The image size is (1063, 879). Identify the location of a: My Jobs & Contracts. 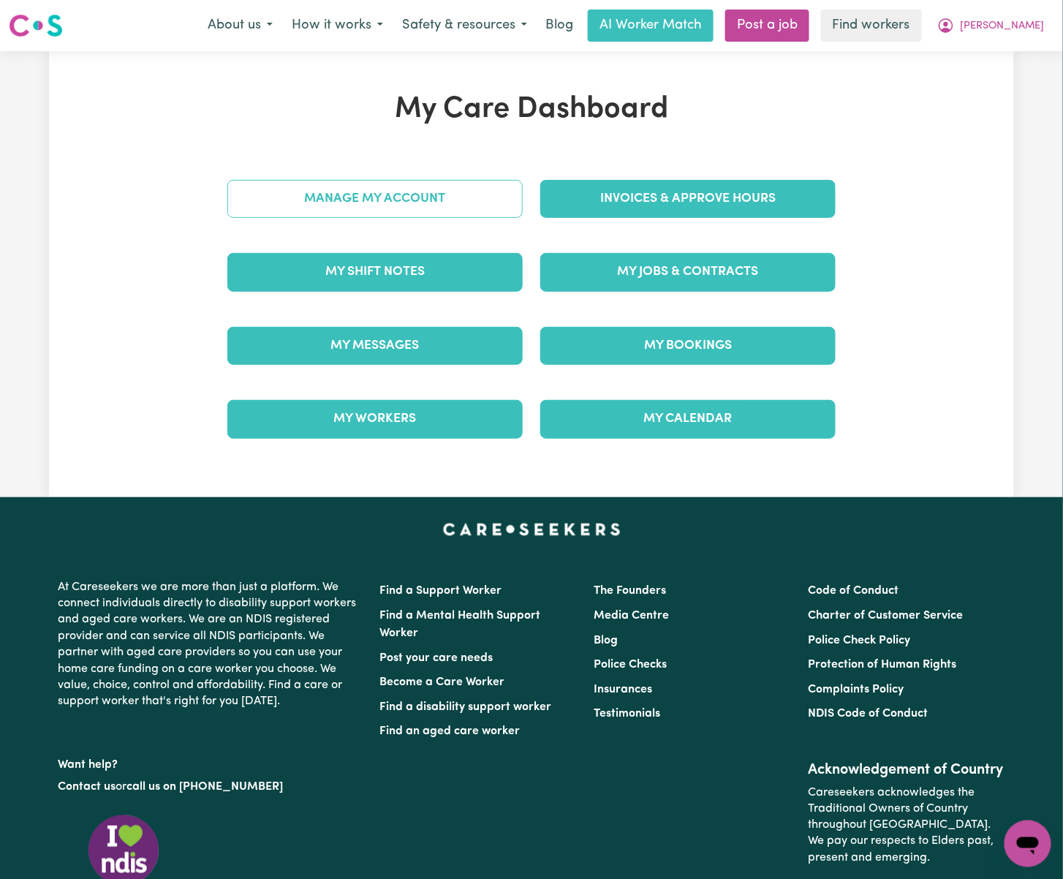
(688, 272).